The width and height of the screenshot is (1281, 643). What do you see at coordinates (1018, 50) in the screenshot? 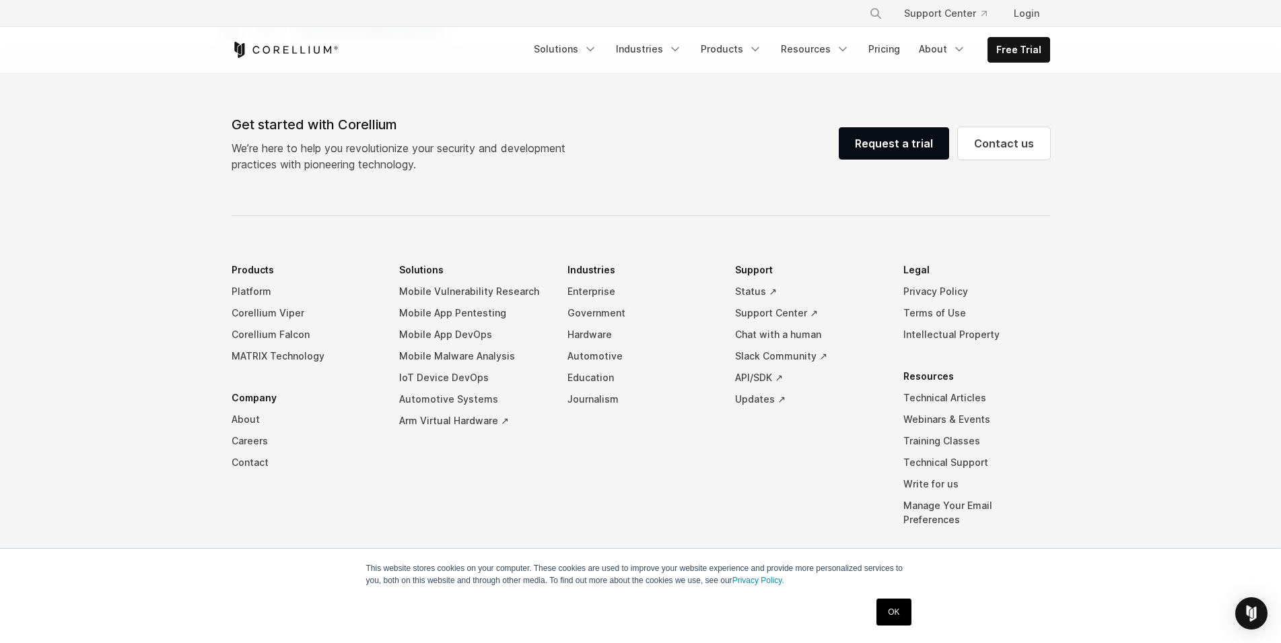
I see `a: Free Trial` at bounding box center [1018, 50].